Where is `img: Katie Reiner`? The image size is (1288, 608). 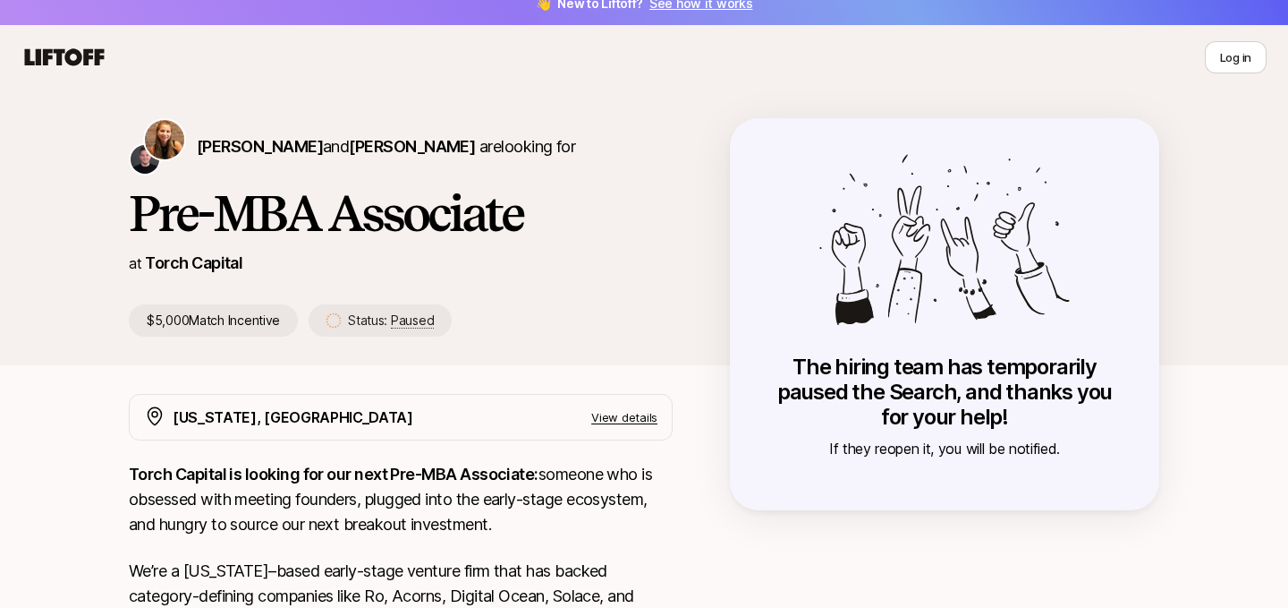
img: Katie Reiner is located at coordinates (165, 140).